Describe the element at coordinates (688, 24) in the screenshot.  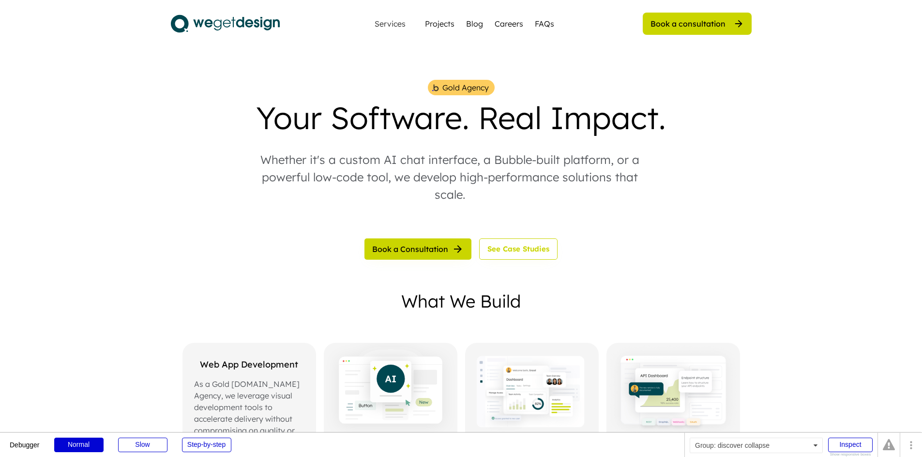
I see `div: Book a consultation` at that location.